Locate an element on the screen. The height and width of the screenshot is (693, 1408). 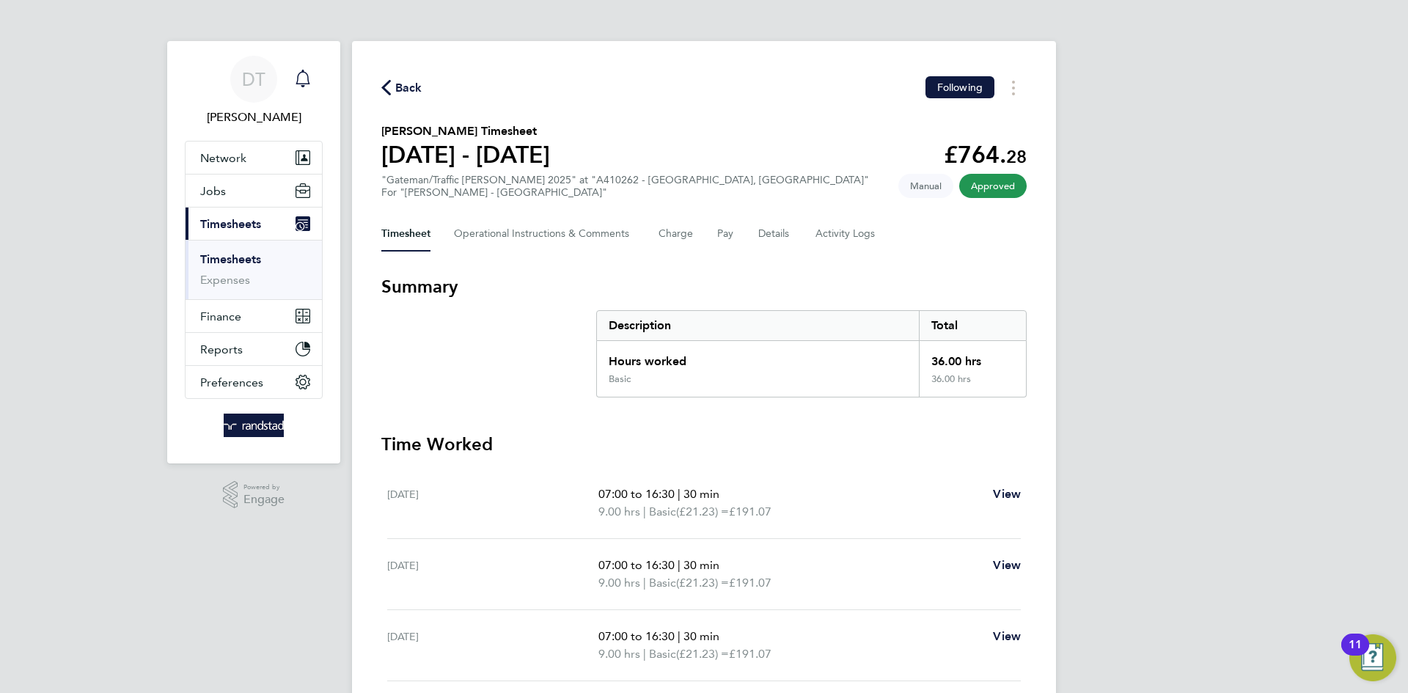
span: Following is located at coordinates (960, 87).